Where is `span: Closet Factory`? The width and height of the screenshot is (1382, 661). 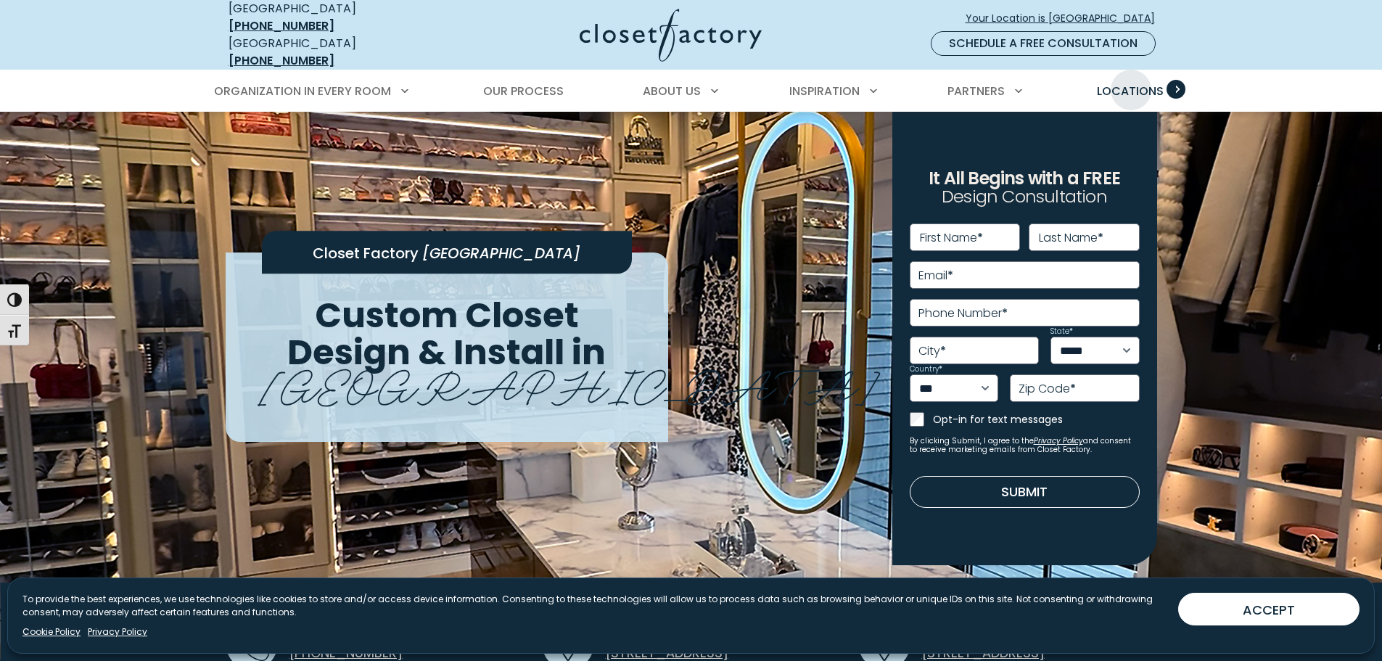 span: Closet Factory is located at coordinates (366, 253).